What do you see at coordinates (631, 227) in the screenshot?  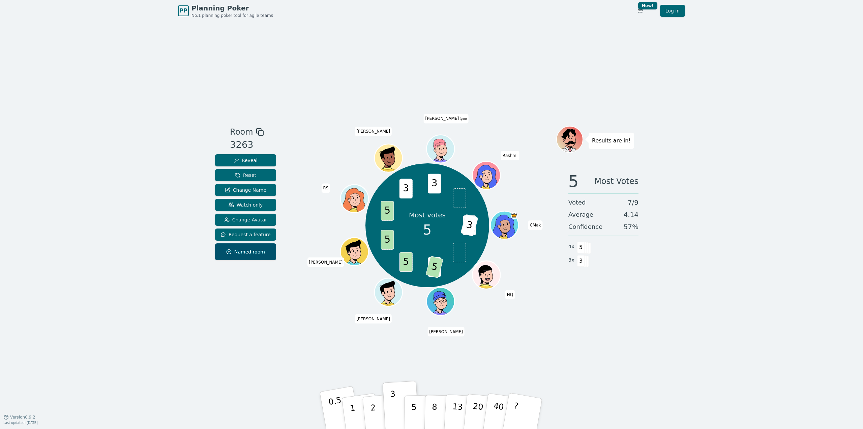 I see `span: 57 %` at bounding box center [631, 227].